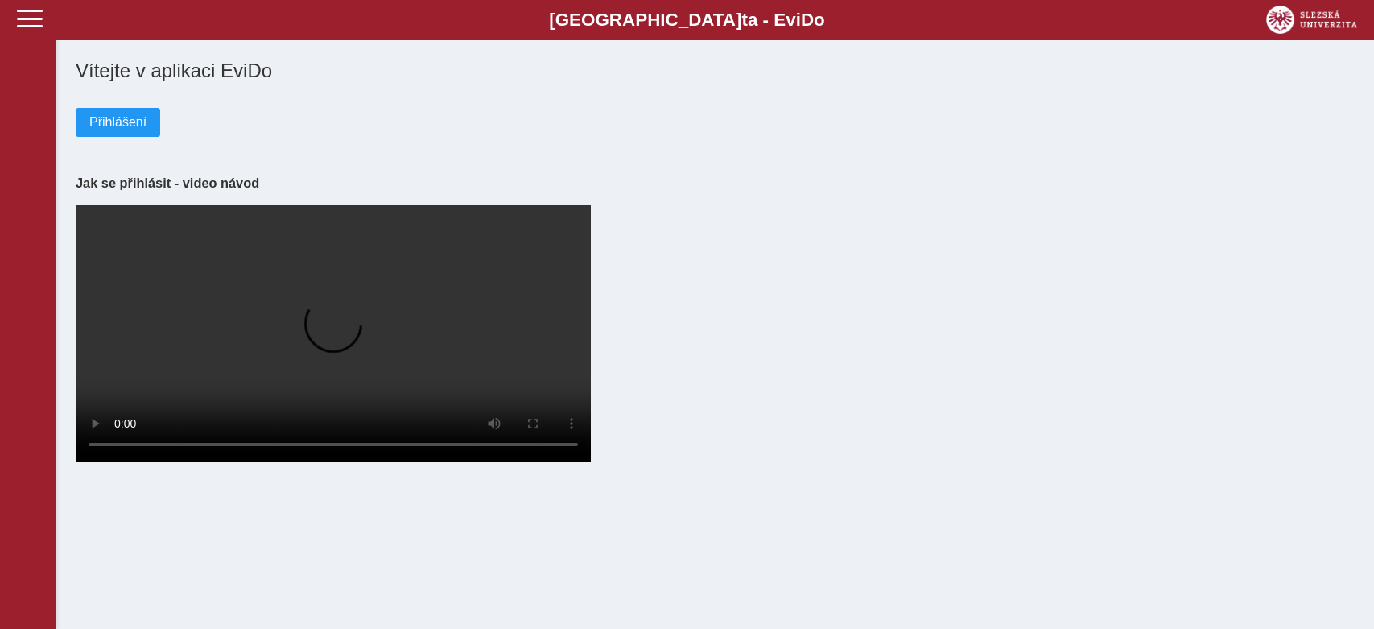 This screenshot has height=629, width=1374. I want to click on video: Your browser does not support the video tag., so click(333, 333).